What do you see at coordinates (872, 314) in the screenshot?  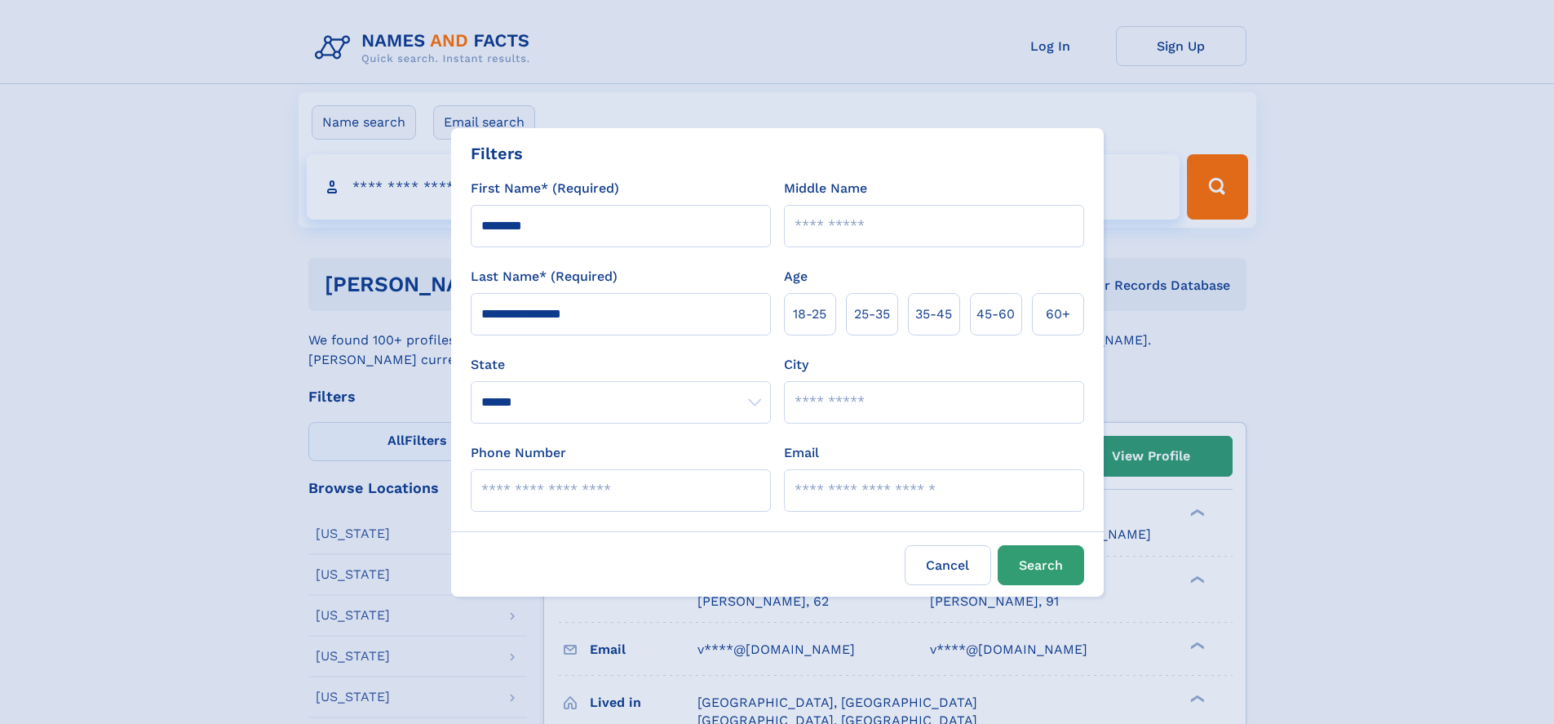 I see `span: 25‑35` at bounding box center [872, 314].